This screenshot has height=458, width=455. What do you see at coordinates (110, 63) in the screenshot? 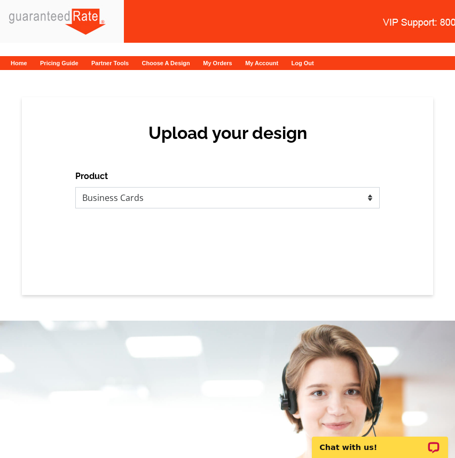
I see `a: Partner Tools` at bounding box center [110, 63].